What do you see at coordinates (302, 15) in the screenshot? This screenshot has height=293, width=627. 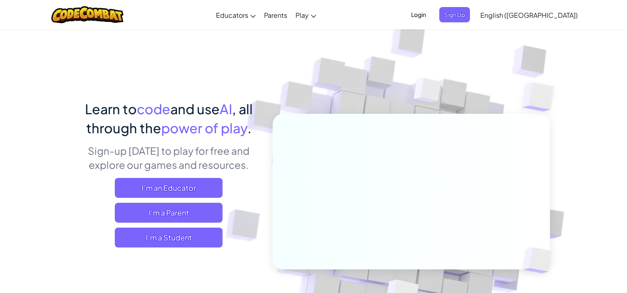 I see `span: Play` at bounding box center [302, 15].